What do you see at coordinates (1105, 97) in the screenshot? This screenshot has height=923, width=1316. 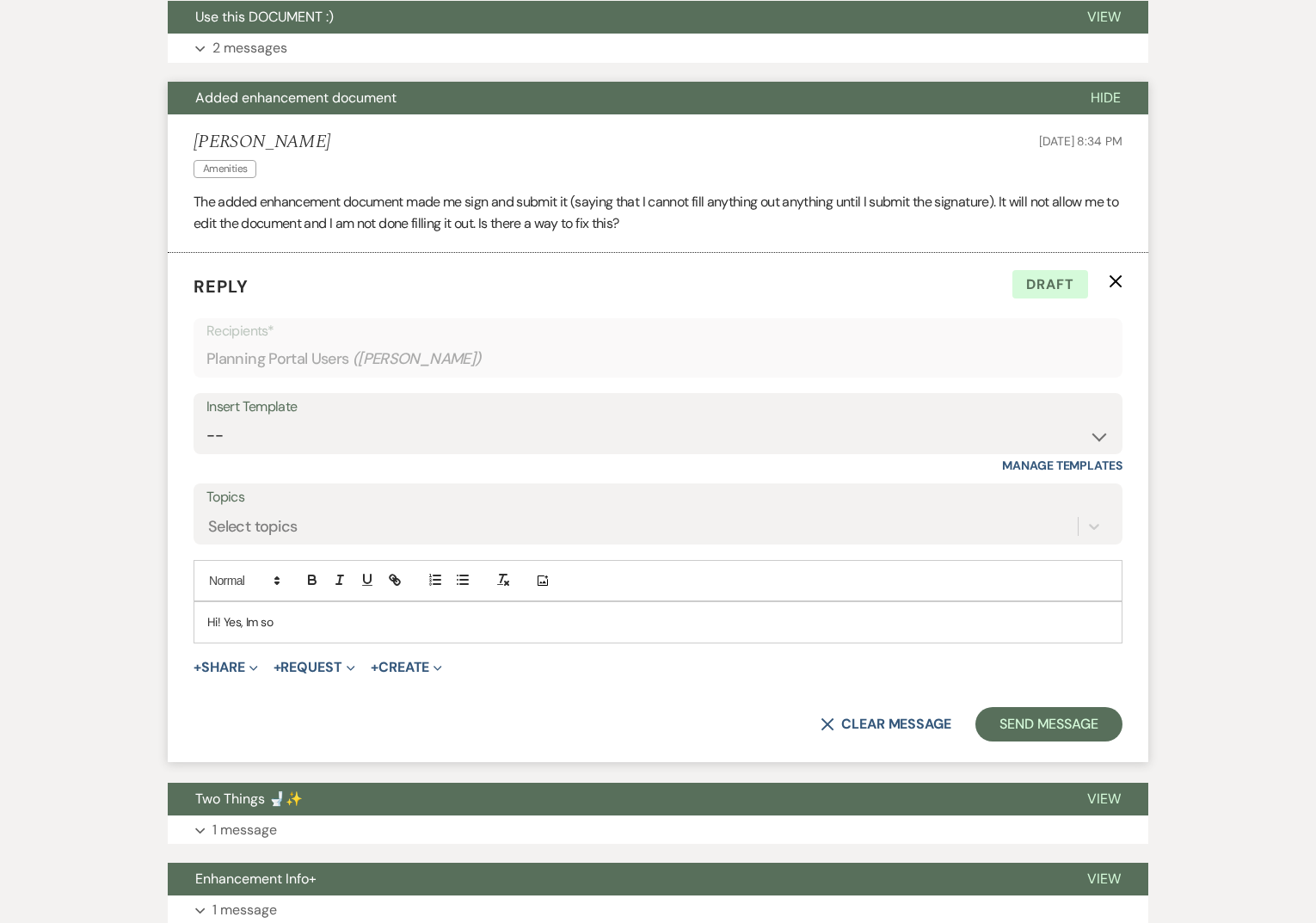 I see `span: Hide` at bounding box center [1105, 97].